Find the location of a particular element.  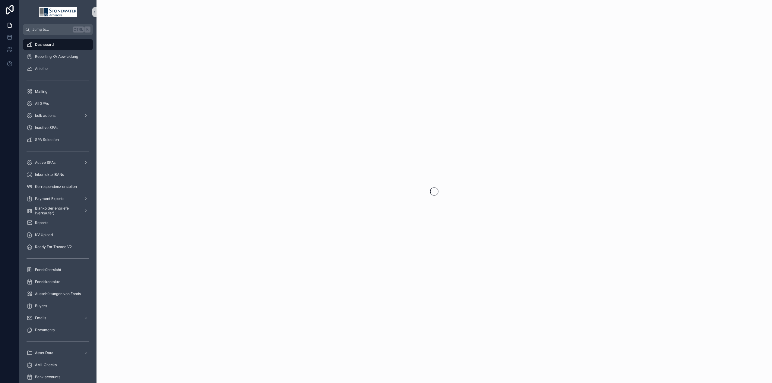

span: Asset Data is located at coordinates (44, 353).